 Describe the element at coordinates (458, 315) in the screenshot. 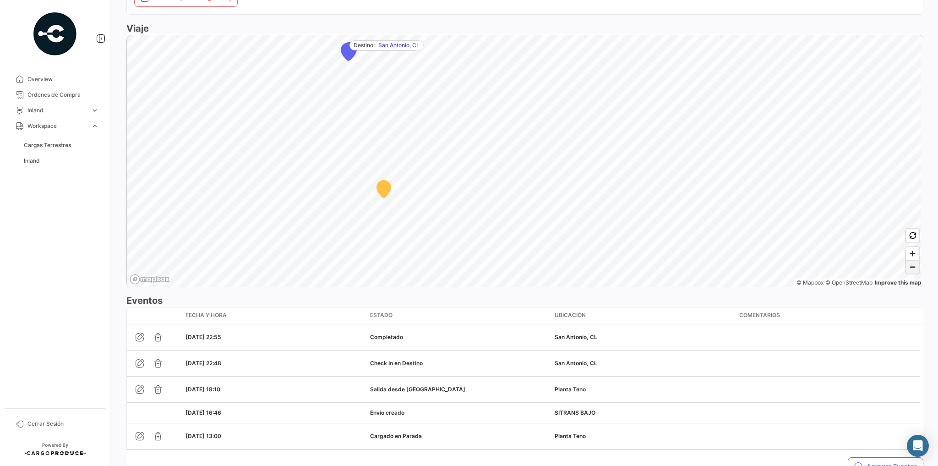

I see `datatable-header-cell: Estado` at that location.